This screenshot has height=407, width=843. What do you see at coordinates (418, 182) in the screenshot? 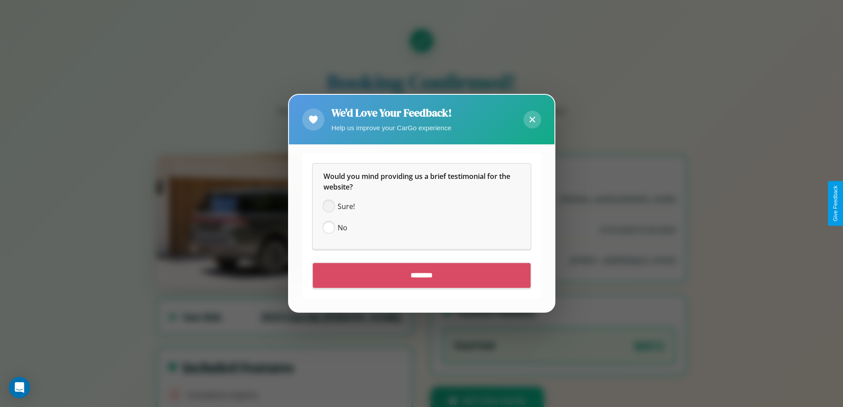
I see `span: Would you mind providing us a brief testimonial for the website?` at bounding box center [418, 182].